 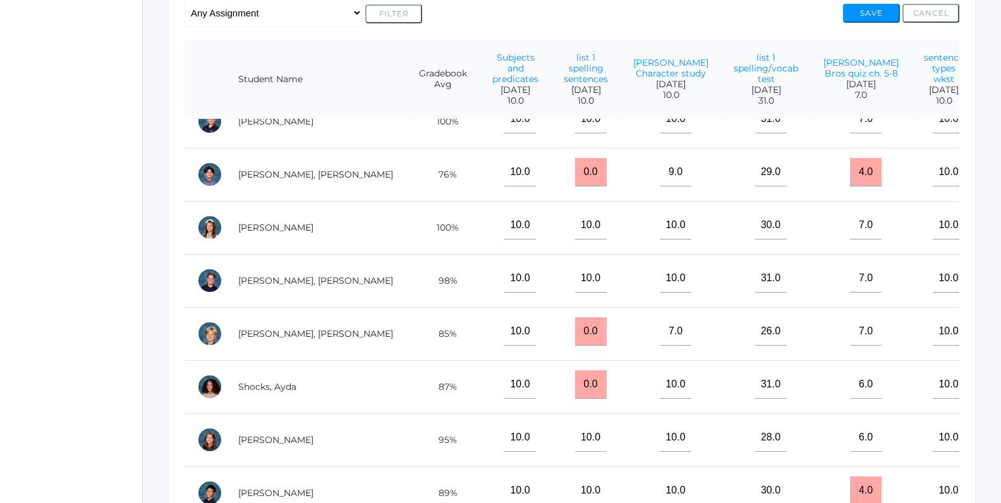 I want to click on button: Save, so click(x=871, y=13).